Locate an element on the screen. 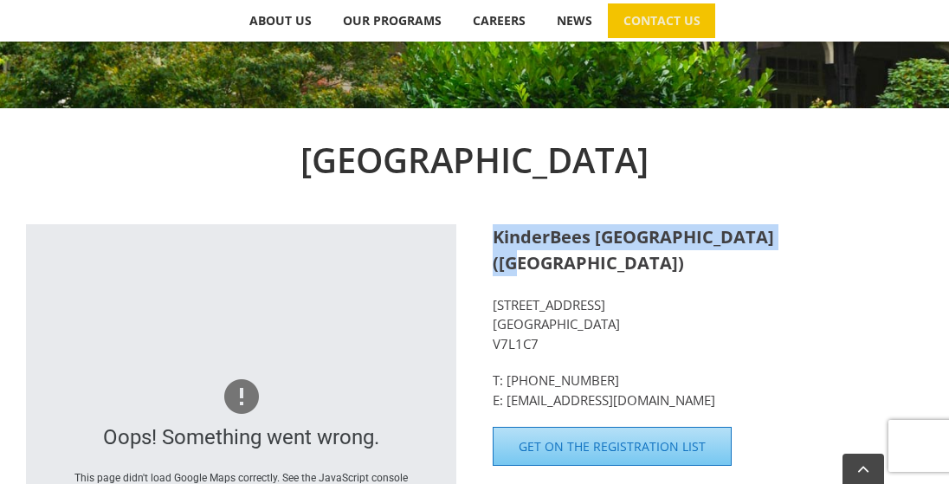 The height and width of the screenshot is (484, 949). span: ABOUT US is located at coordinates (281, 21).